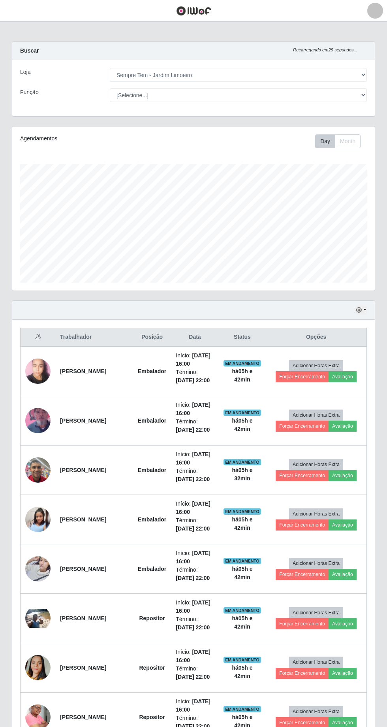  Describe the element at coordinates (341, 141) in the screenshot. I see `div: Toolbar with button groups` at that location.